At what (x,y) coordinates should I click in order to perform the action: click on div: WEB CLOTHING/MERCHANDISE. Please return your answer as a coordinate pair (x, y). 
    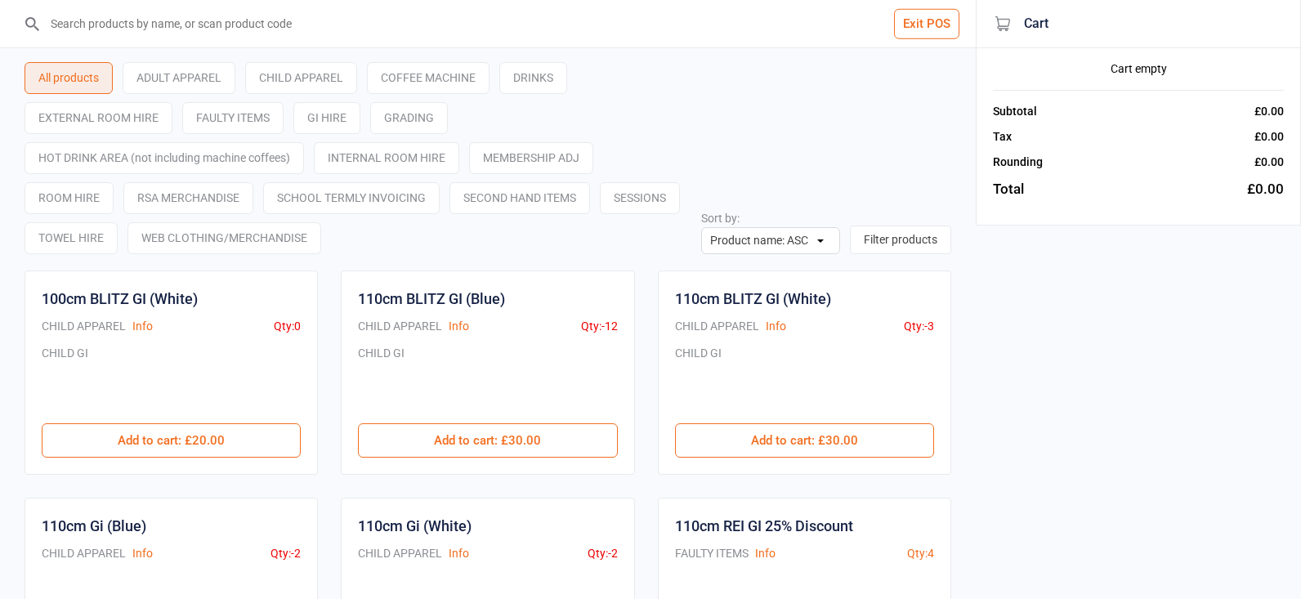
    Looking at the image, I should click on (224, 238).